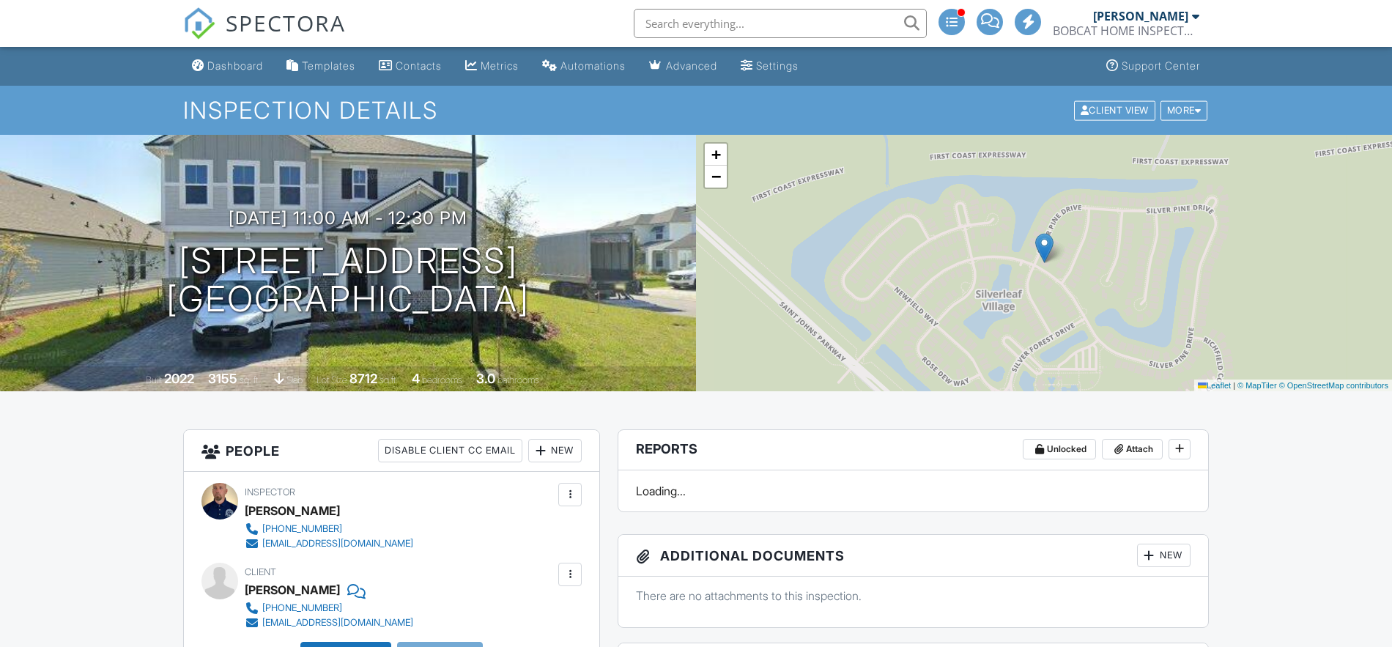 This screenshot has width=1392, height=647. Describe the element at coordinates (179, 378) in the screenshot. I see `div: 2022` at that location.